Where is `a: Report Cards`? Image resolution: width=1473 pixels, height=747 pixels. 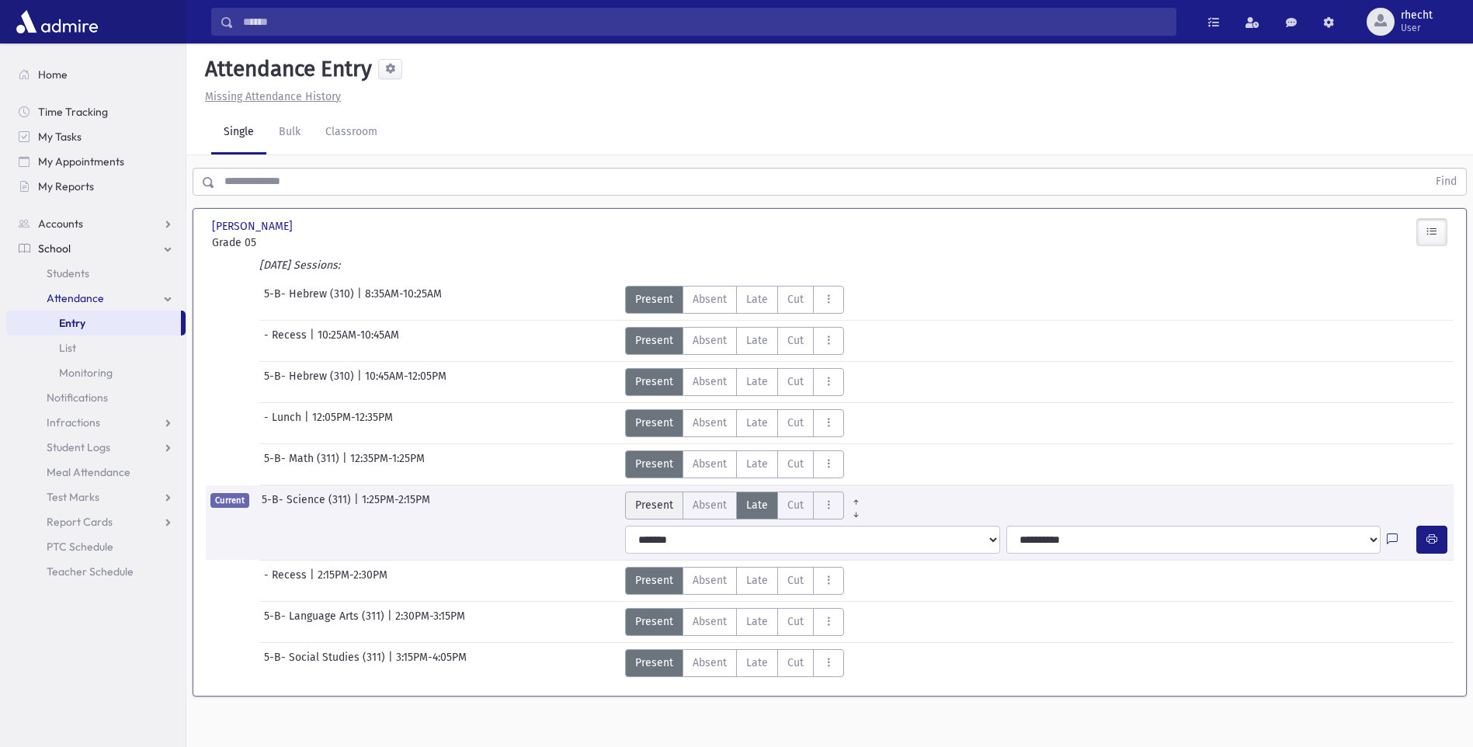 a: Report Cards is located at coordinates (95, 522).